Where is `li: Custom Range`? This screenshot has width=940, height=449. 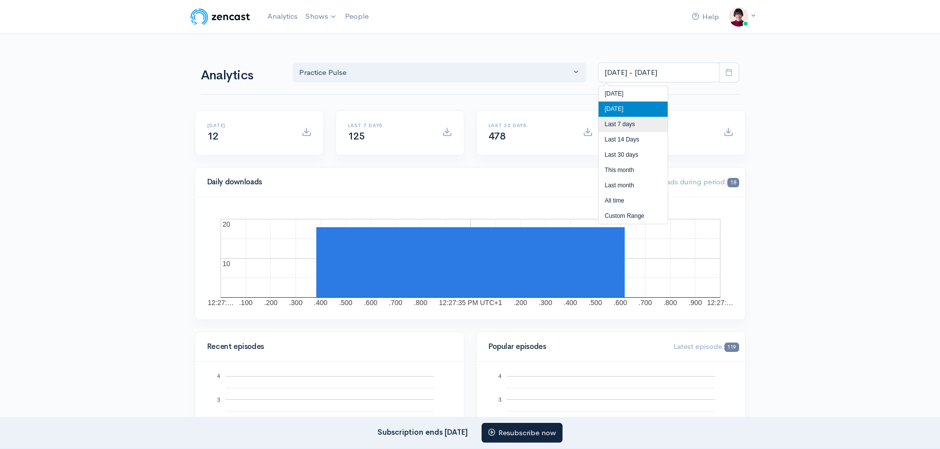 li: Custom Range is located at coordinates (633, 216).